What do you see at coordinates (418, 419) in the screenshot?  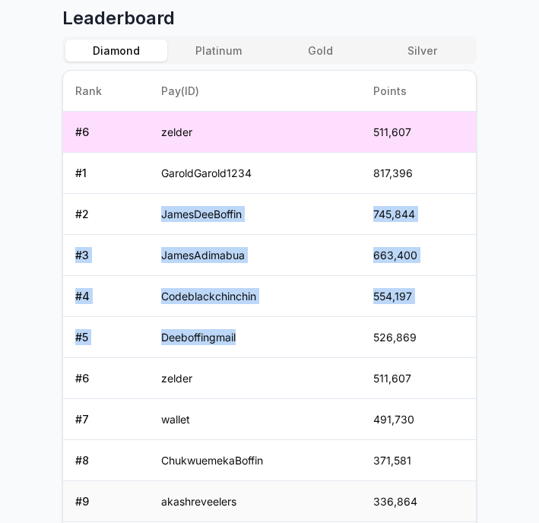 I see `td: 491,730` at bounding box center [418, 419].